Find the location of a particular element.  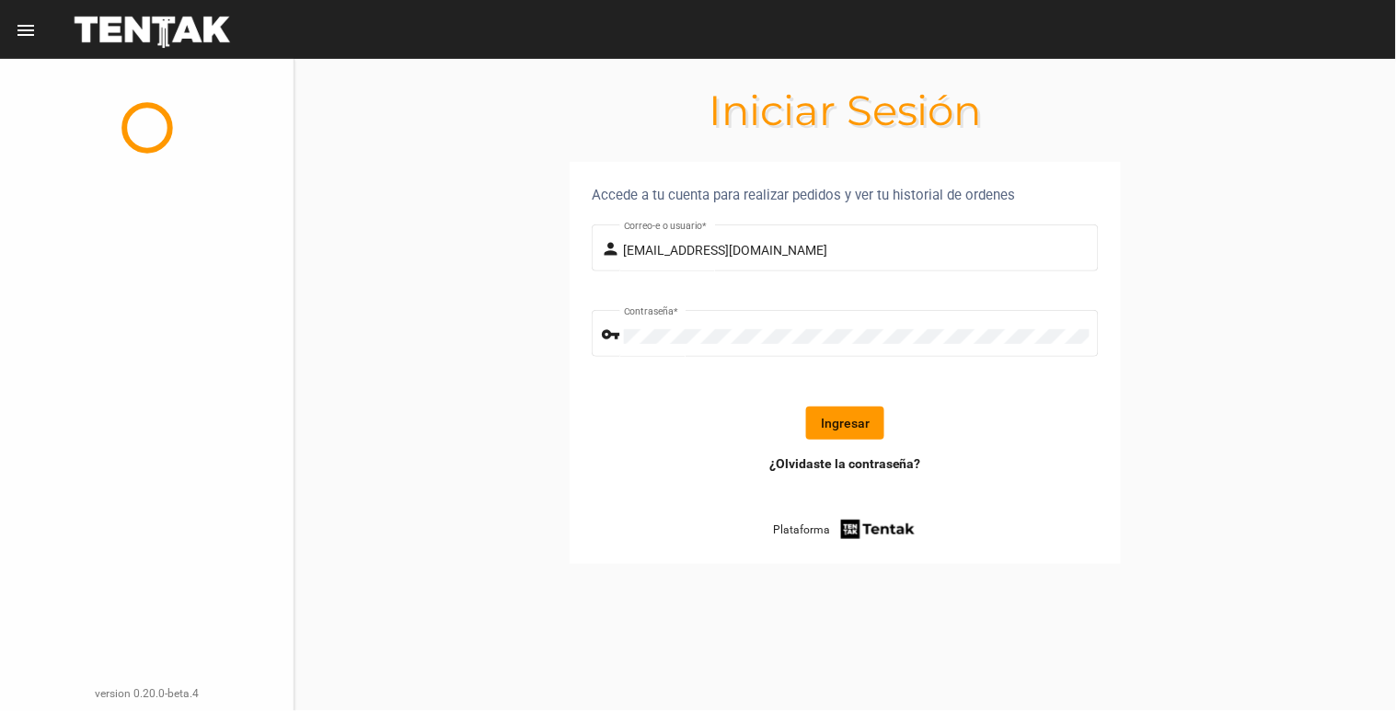

div: version 0.20.0-beta.4 is located at coordinates (146, 694).